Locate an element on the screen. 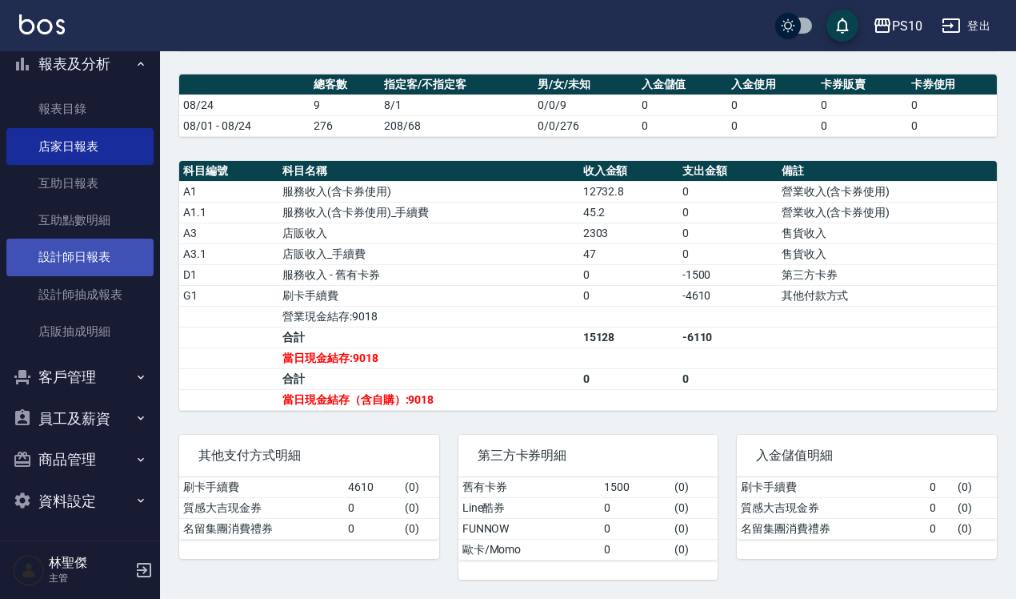  td: 服務收入 - 舊有卡券 is located at coordinates (429, 275).